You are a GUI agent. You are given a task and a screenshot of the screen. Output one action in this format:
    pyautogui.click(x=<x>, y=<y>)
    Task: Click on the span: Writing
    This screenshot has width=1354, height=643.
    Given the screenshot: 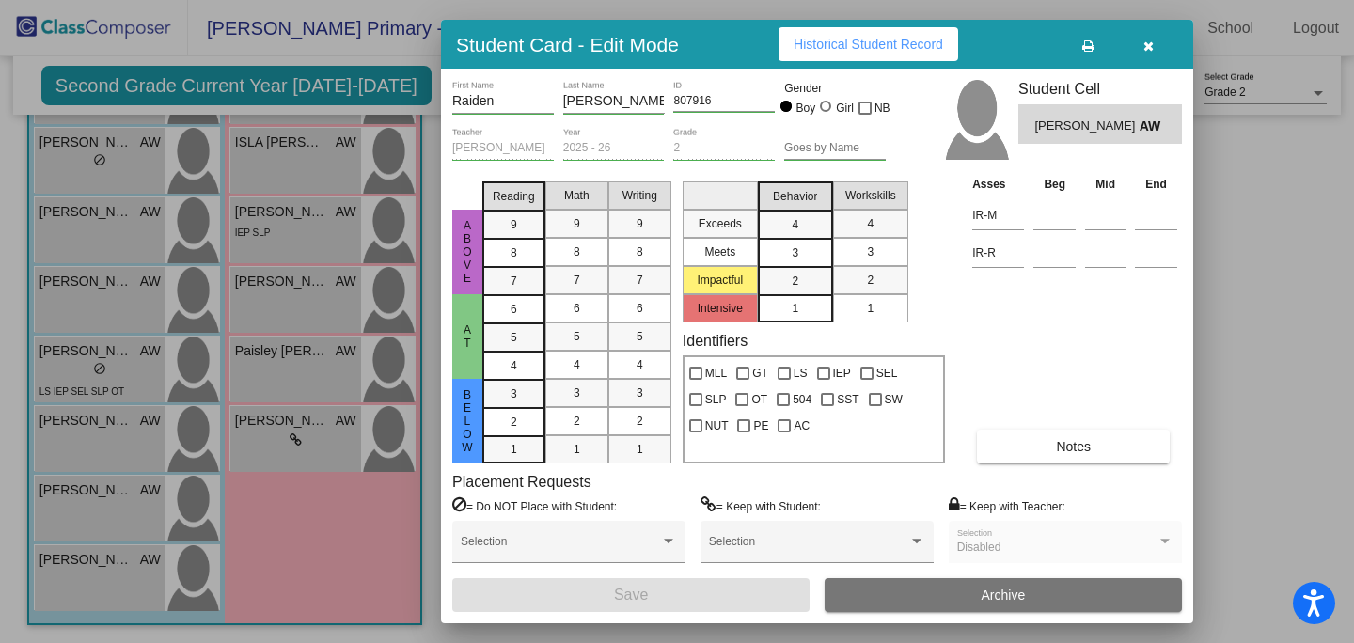 What is the action you would take?
    pyautogui.click(x=639, y=196)
    